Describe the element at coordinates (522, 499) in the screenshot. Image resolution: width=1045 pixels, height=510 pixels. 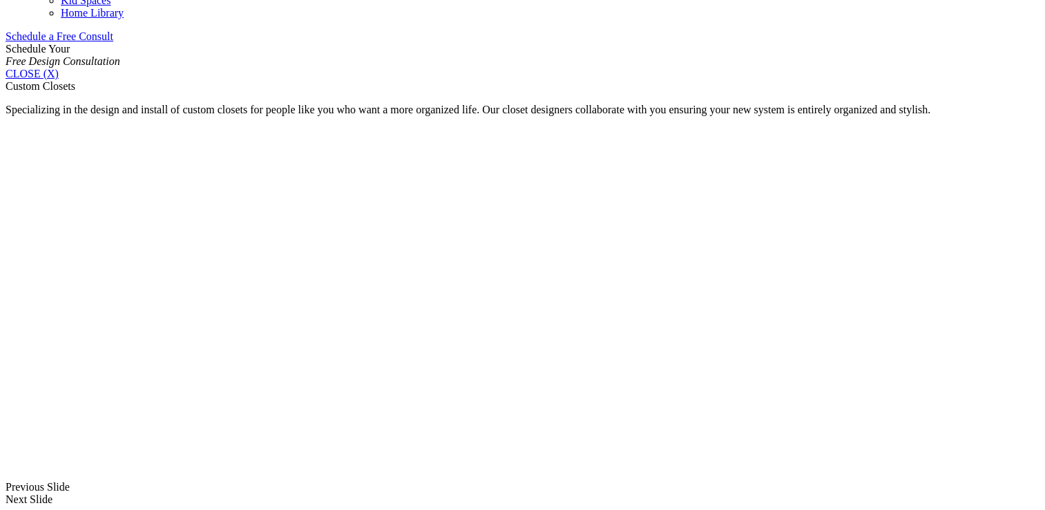
I see `div: Next Slide` at that location.